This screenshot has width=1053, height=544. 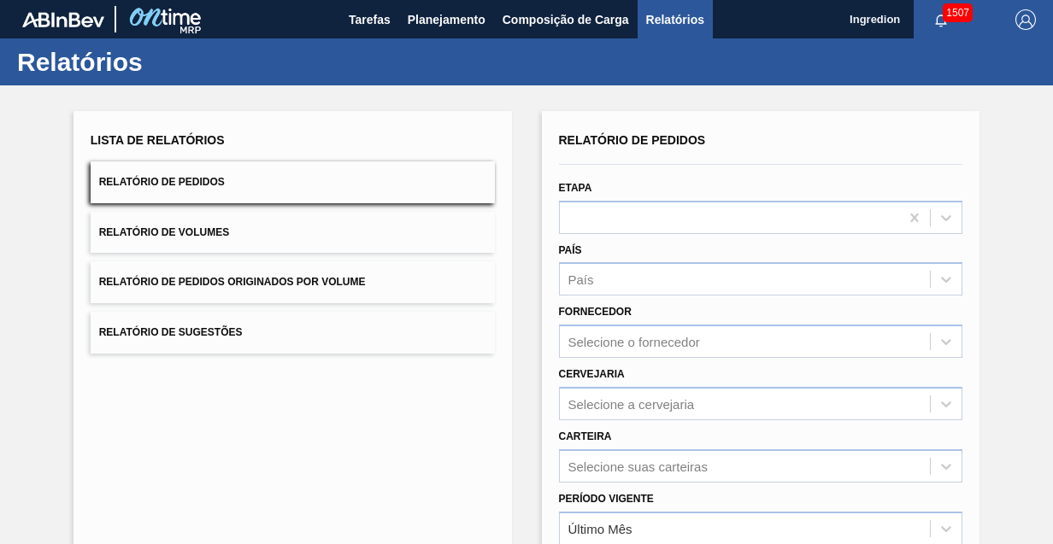 What do you see at coordinates (957, 13) in the screenshot?
I see `span: 1507` at bounding box center [957, 13].